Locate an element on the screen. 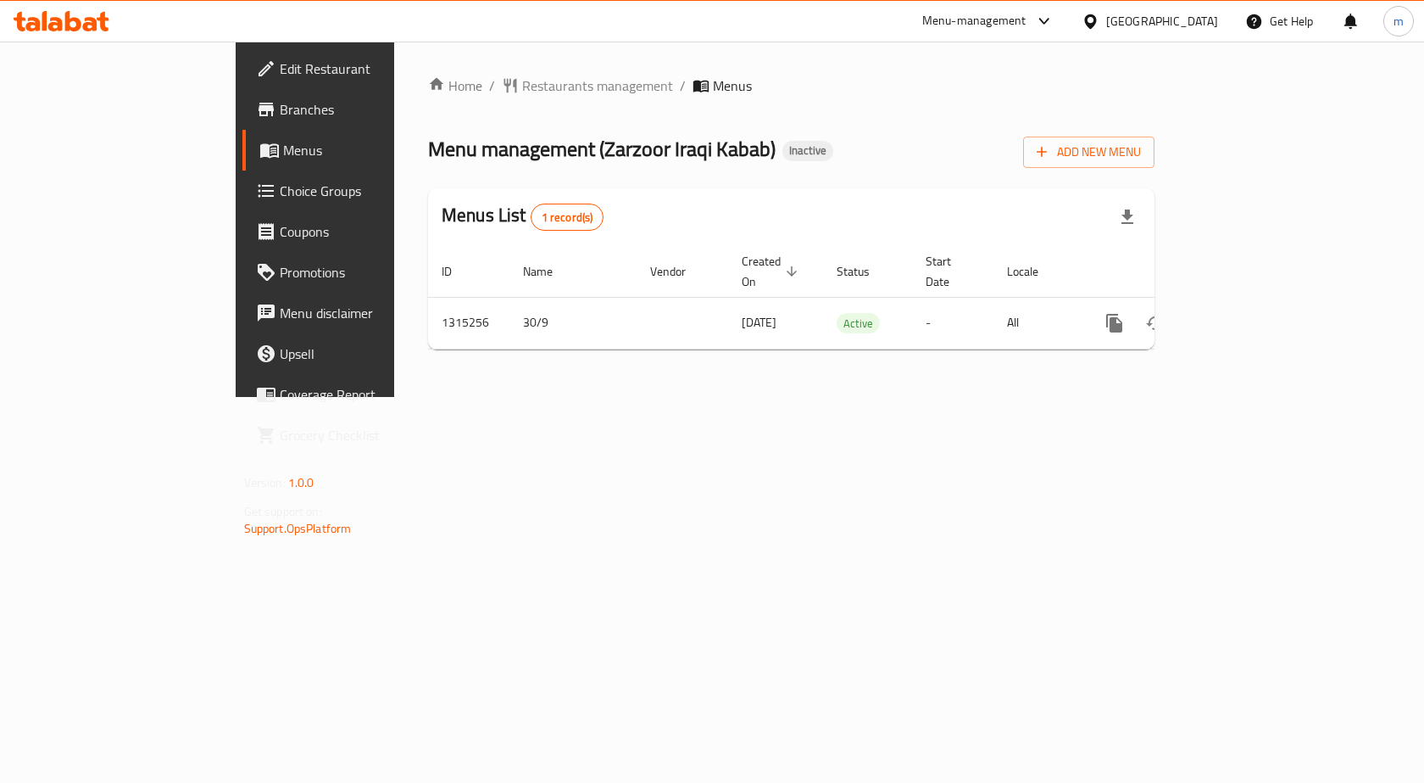 This screenshot has height=783, width=1424. td: 30/9 is located at coordinates (573, 322).